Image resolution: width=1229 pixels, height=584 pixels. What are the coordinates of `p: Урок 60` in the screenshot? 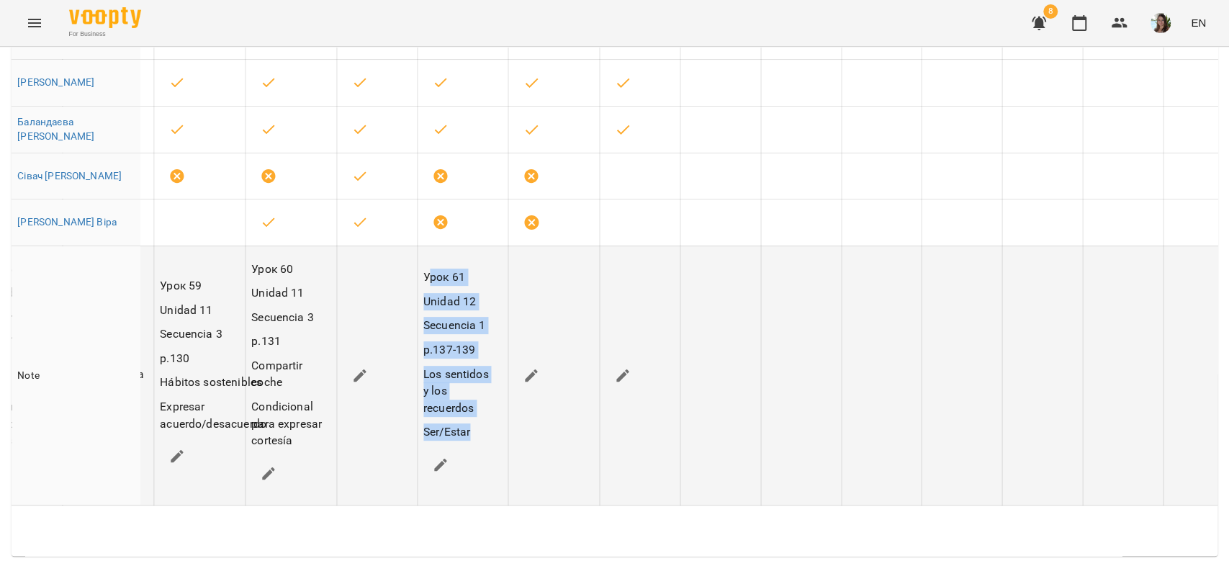 It's located at (287, 269).